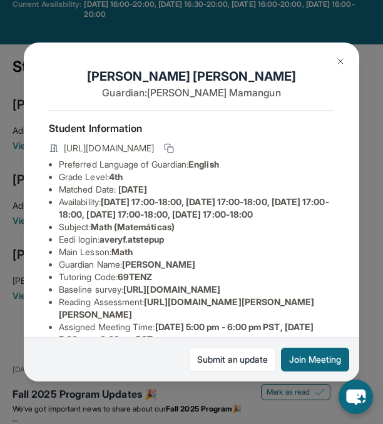 Image resolution: width=383 pixels, height=424 pixels. Describe the element at coordinates (197, 177) in the screenshot. I see `li: Grade Level:` at that location.